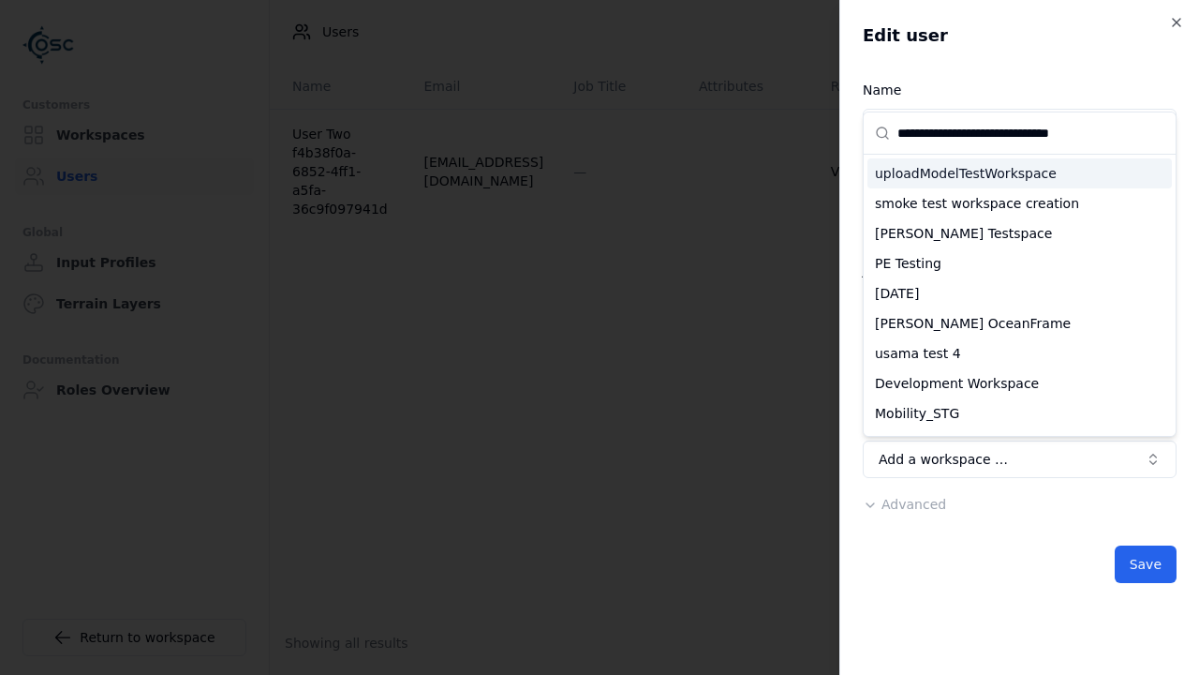 This screenshot has height=675, width=1199. I want to click on div: Suggestions, so click(1019, 295).